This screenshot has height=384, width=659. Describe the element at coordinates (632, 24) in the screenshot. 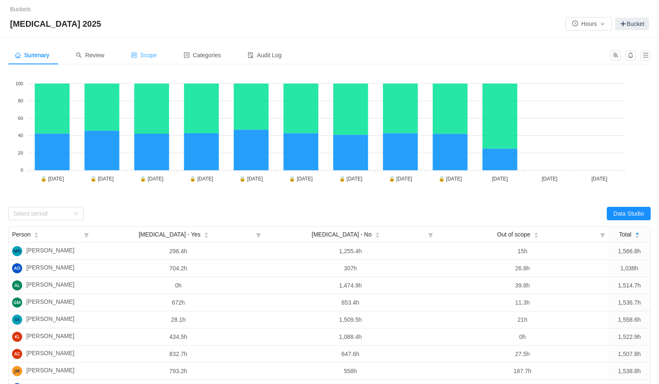

I see `a: Bucket` at that location.